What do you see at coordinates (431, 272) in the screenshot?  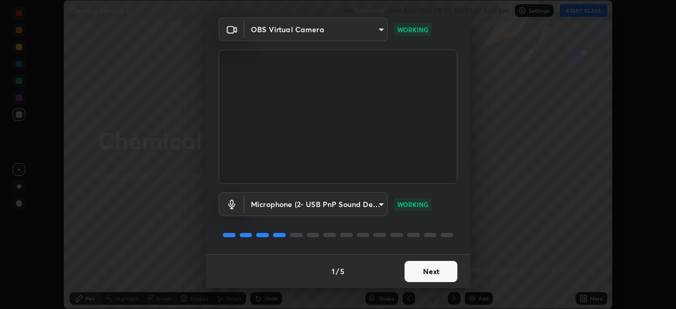 I see `button: Next` at bounding box center [431, 272].